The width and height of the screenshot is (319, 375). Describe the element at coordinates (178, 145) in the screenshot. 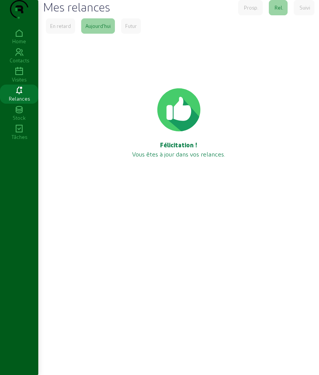

I see `strong: Félicitation !` at that location.